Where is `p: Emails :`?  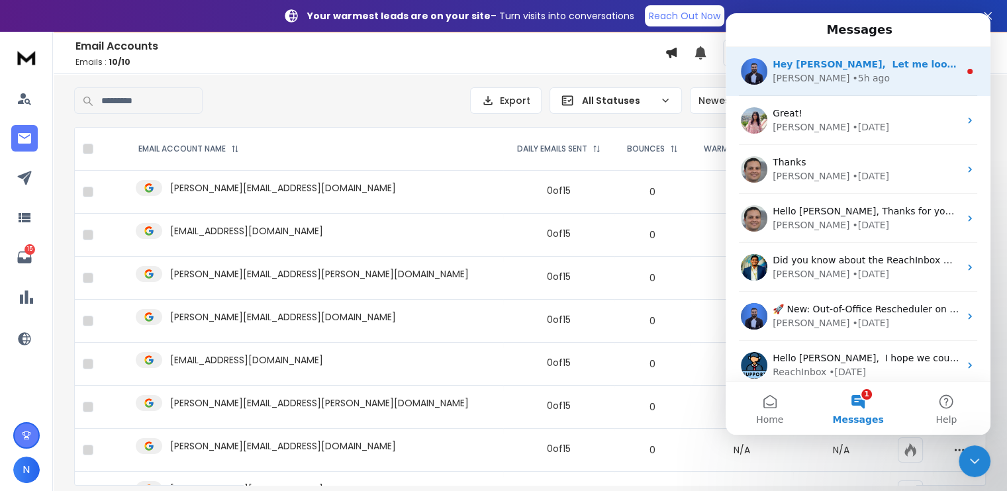
p: Emails : is located at coordinates (370, 62).